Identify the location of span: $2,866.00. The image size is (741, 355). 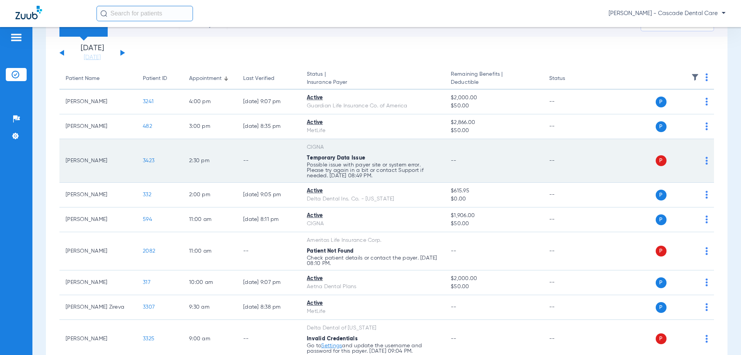
(494, 122).